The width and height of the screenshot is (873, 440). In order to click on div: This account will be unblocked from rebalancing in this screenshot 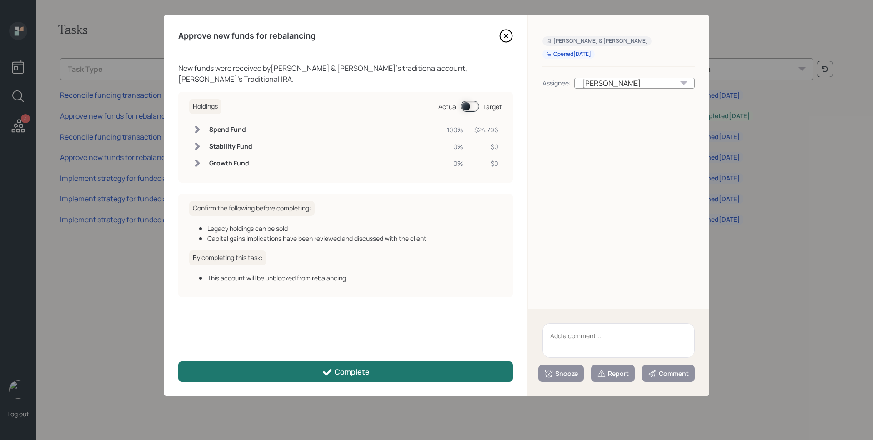, I will do `click(355, 278)`.